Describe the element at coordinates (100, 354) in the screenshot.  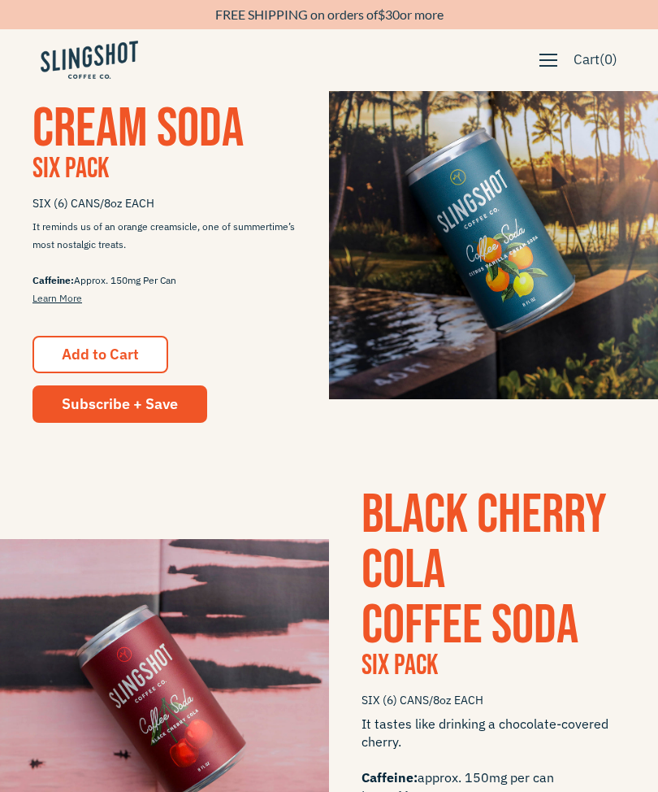
I see `span: Add to Cart` at that location.